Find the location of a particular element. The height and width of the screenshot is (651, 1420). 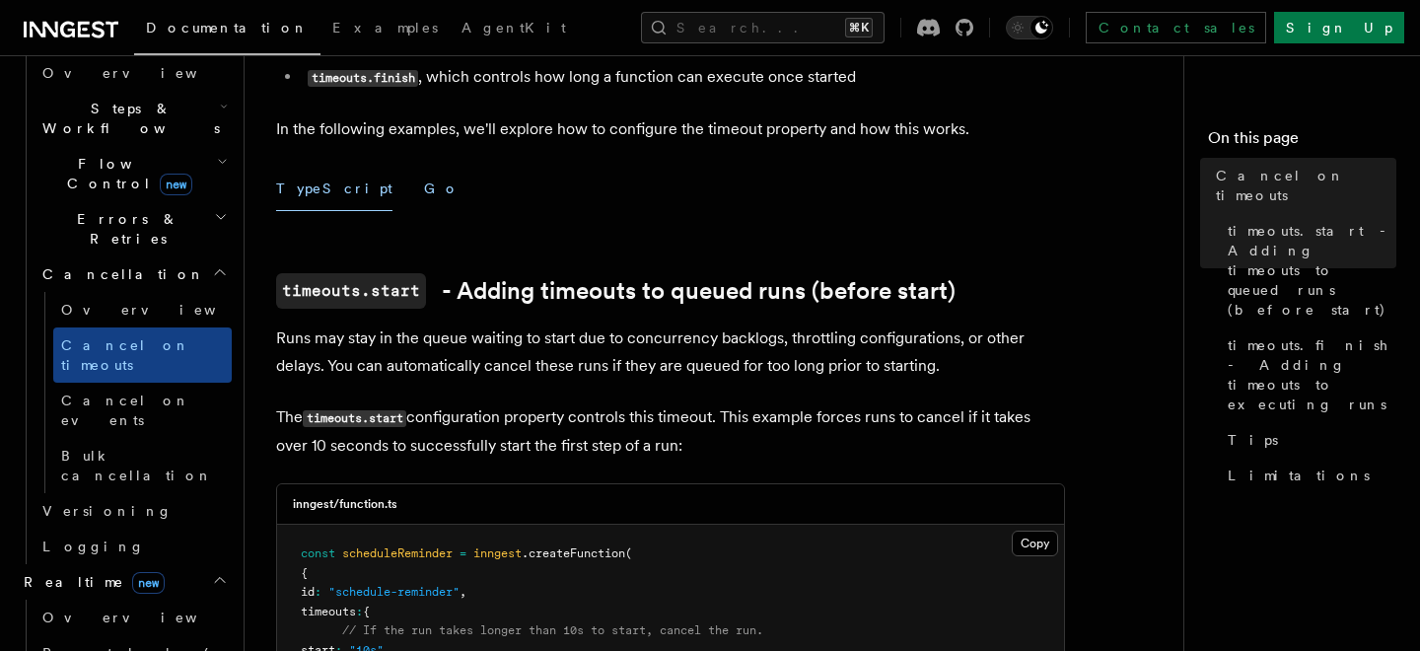

span: const is located at coordinates (317, 553).